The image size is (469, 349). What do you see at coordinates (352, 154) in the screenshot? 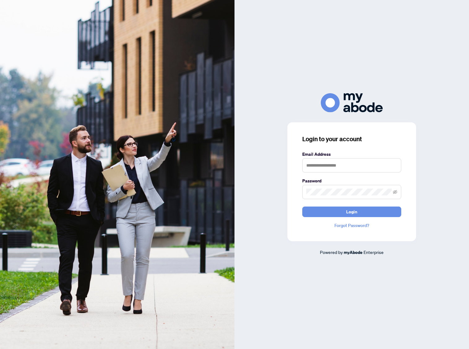
I see `label: Email Address` at bounding box center [352, 154].